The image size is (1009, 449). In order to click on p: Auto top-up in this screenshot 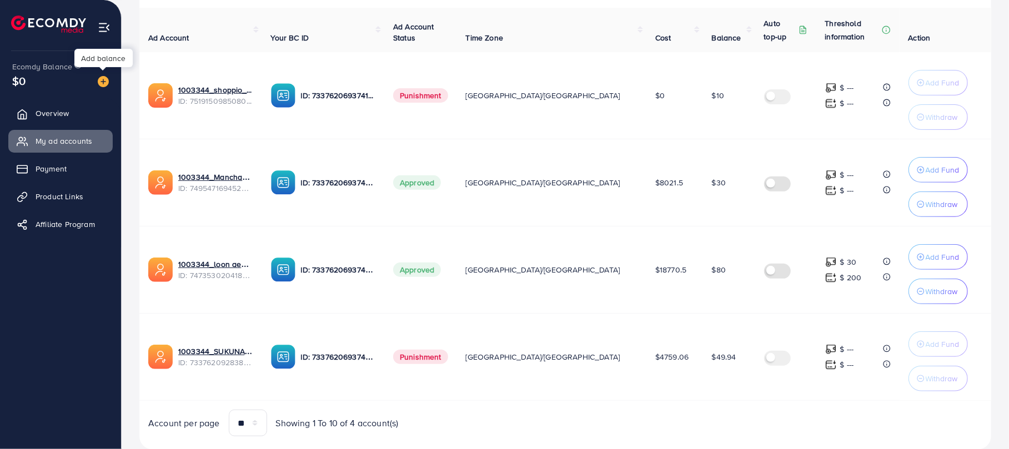, I will do `click(780, 30)`.